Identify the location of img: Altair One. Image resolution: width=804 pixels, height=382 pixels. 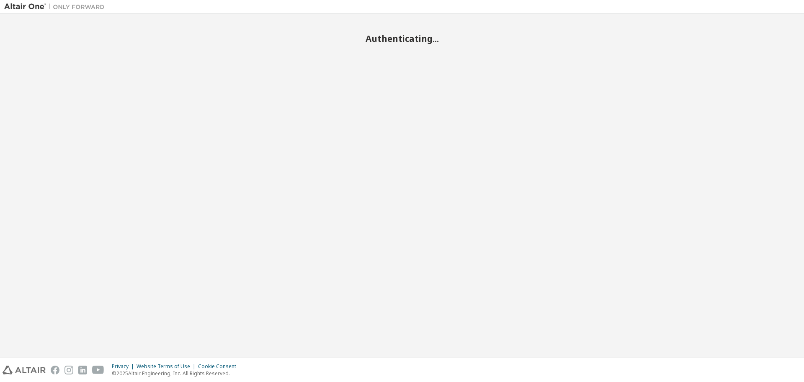
(57, 7).